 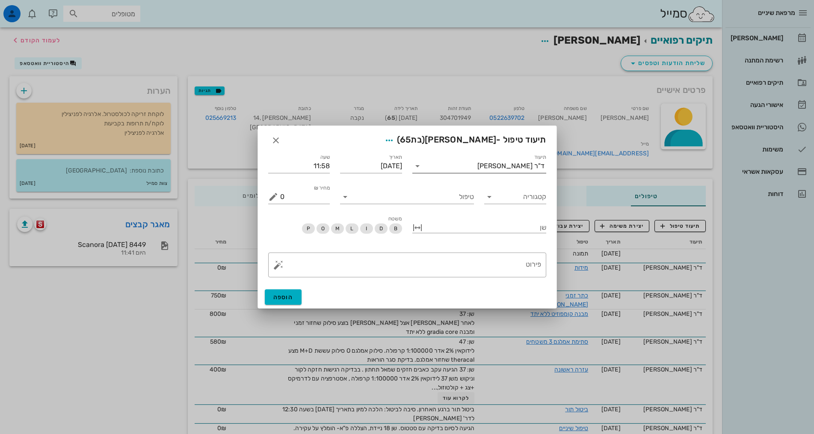 I want to click on span: (בת ), so click(x=411, y=139).